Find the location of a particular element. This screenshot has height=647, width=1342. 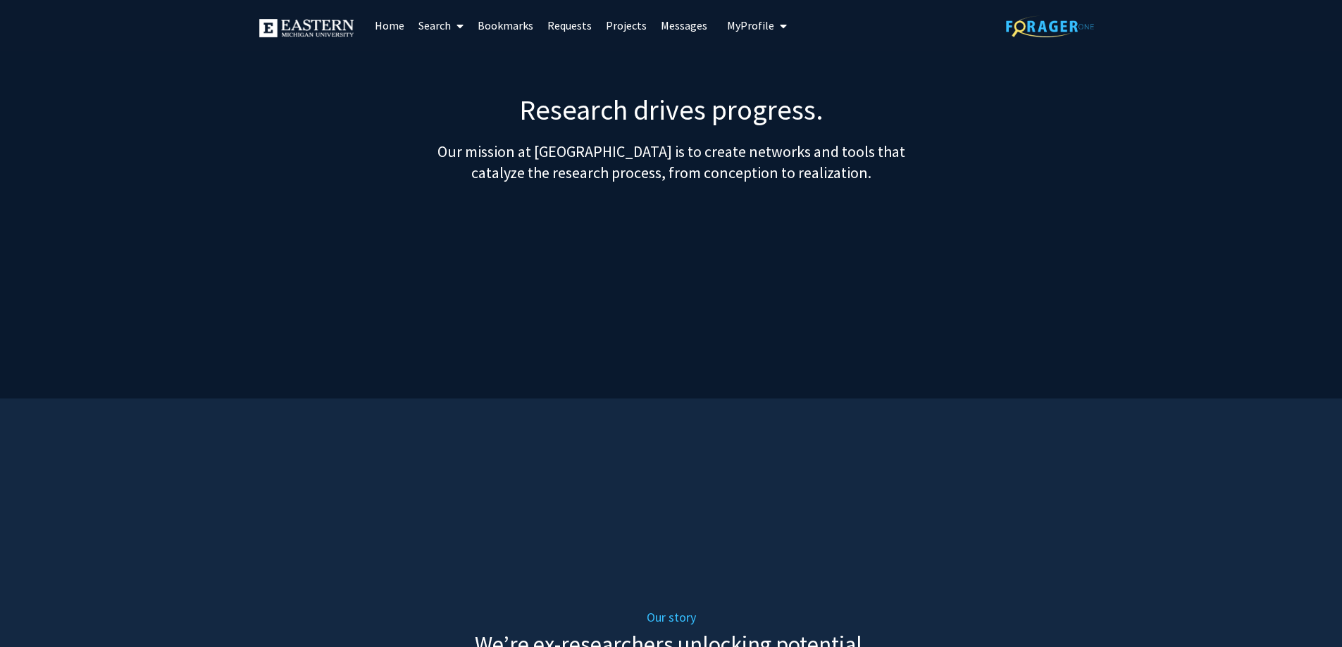

a: Bookmarks is located at coordinates (505, 25).